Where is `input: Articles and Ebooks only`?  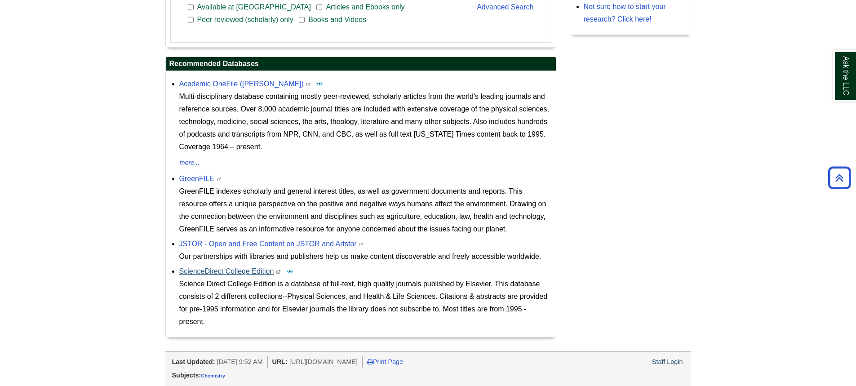 input: Articles and Ebooks only is located at coordinates (319, 7).